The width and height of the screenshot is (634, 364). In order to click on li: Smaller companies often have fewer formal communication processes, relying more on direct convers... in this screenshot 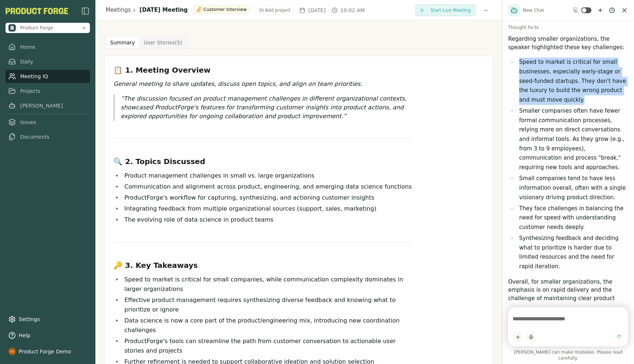, I will do `click(573, 139)`.